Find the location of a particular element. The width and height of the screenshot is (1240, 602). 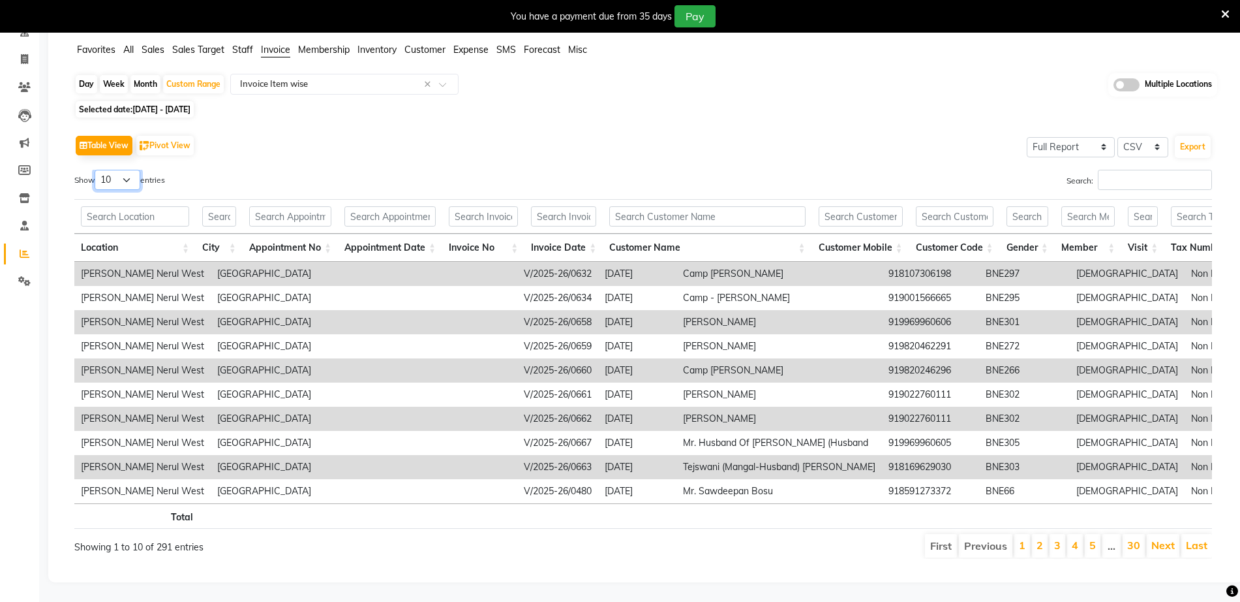

td: Mr. Sawdeepan Bosu is located at coordinates (779, 491).